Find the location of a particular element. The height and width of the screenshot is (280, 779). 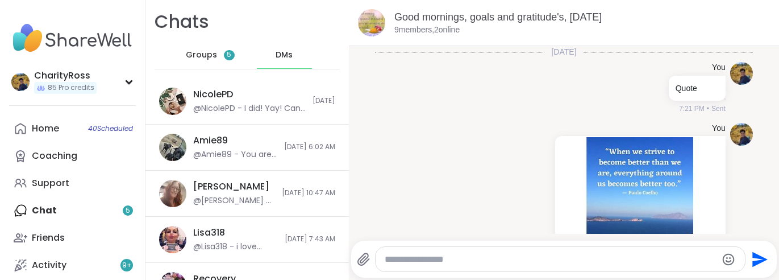

div: NicolePD is located at coordinates (213, 94).